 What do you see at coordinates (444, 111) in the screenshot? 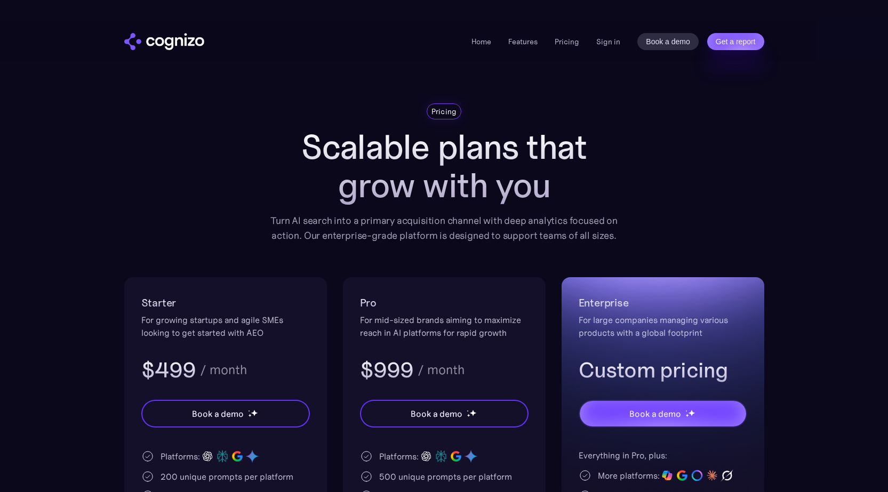
I see `div: Pricing` at bounding box center [444, 111].